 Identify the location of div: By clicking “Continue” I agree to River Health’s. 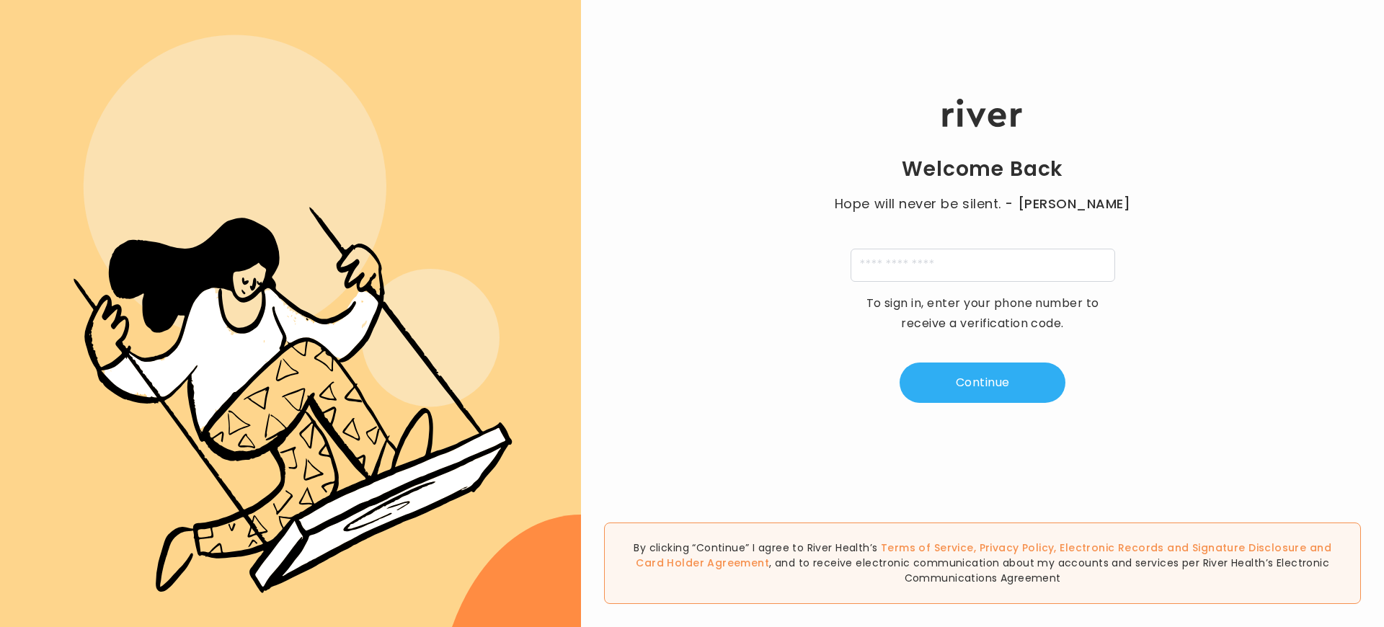
(982, 563).